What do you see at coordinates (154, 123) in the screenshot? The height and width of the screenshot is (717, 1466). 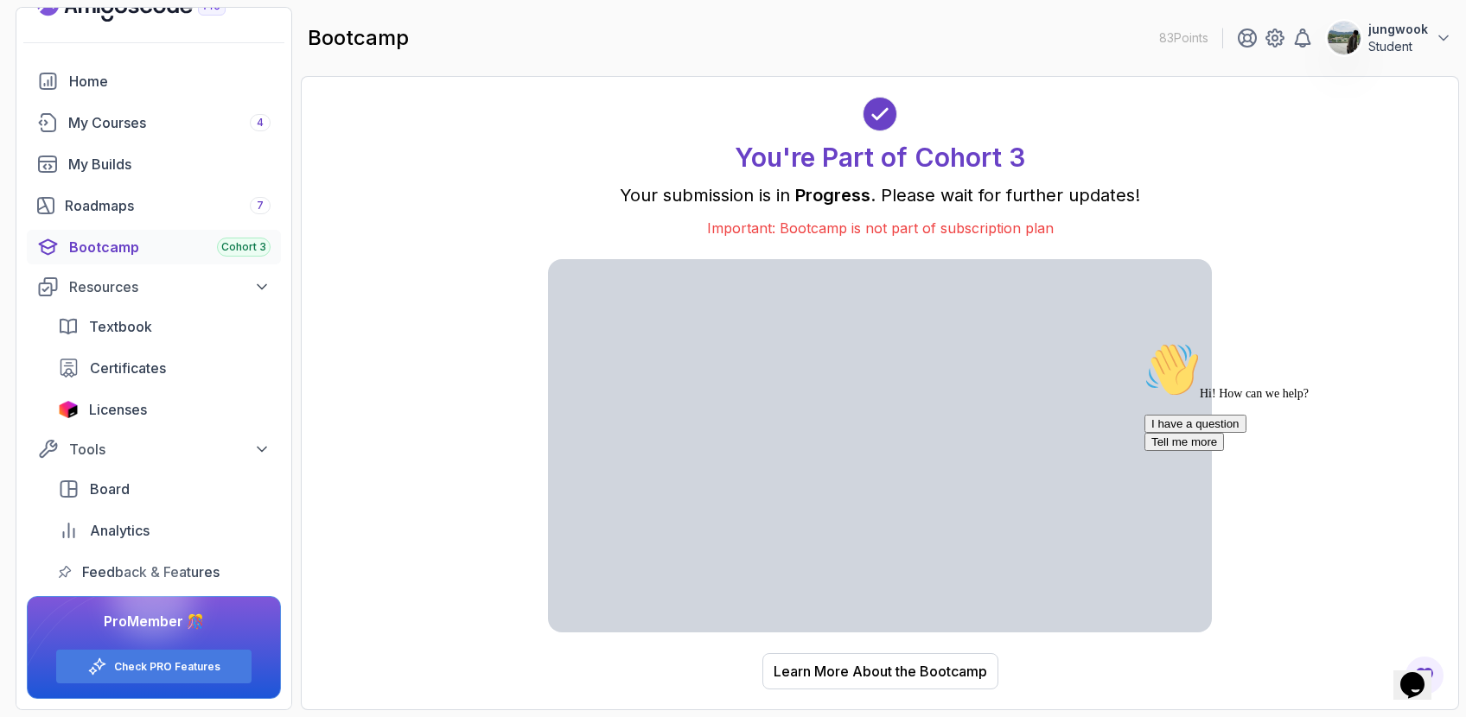 I see `a: courses` at bounding box center [154, 123].